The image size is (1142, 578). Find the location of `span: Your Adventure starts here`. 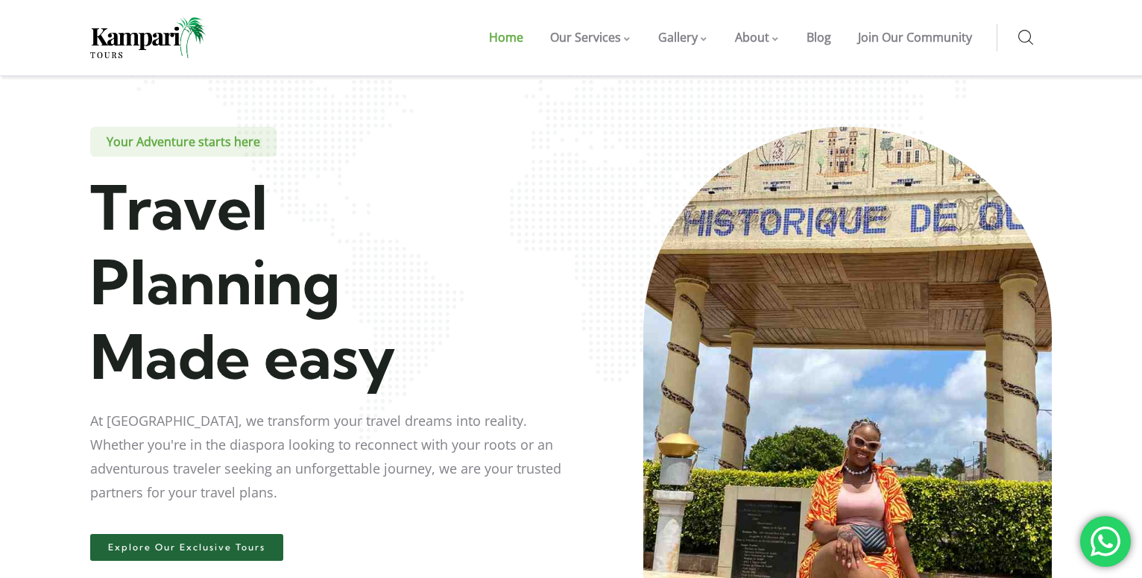

span: Your Adventure starts here is located at coordinates (183, 142).